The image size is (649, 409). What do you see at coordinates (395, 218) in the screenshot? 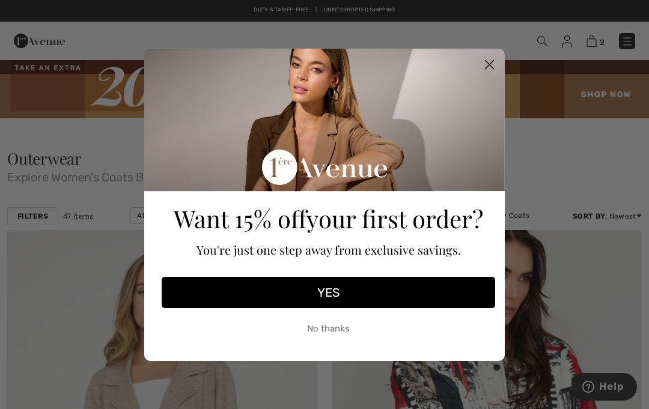
I see `span: your first order?` at bounding box center [395, 218].